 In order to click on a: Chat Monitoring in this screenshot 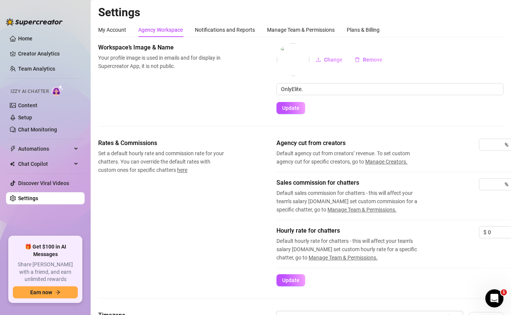, I will do `click(37, 129)`.